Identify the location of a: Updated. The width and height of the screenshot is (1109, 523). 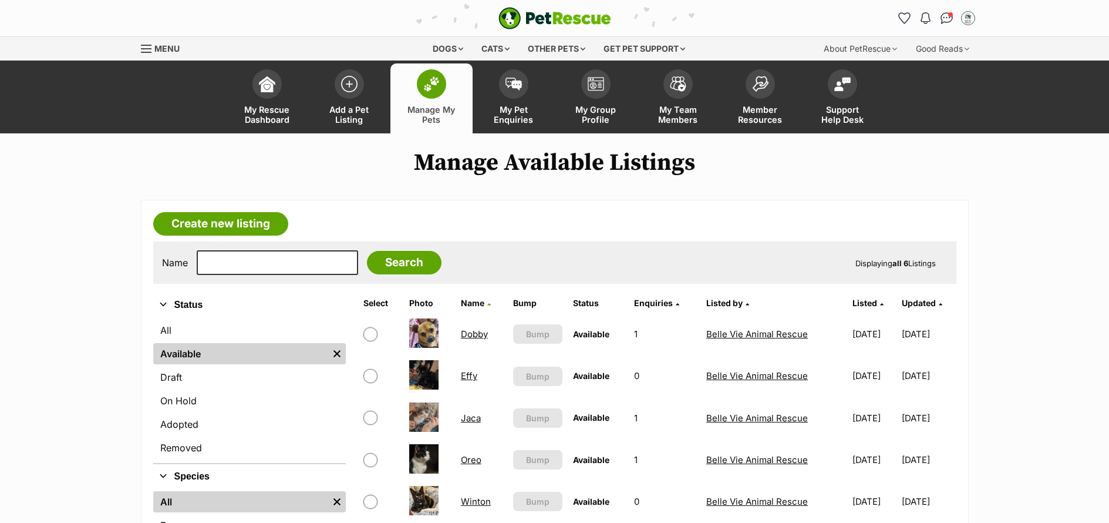
(922, 302).